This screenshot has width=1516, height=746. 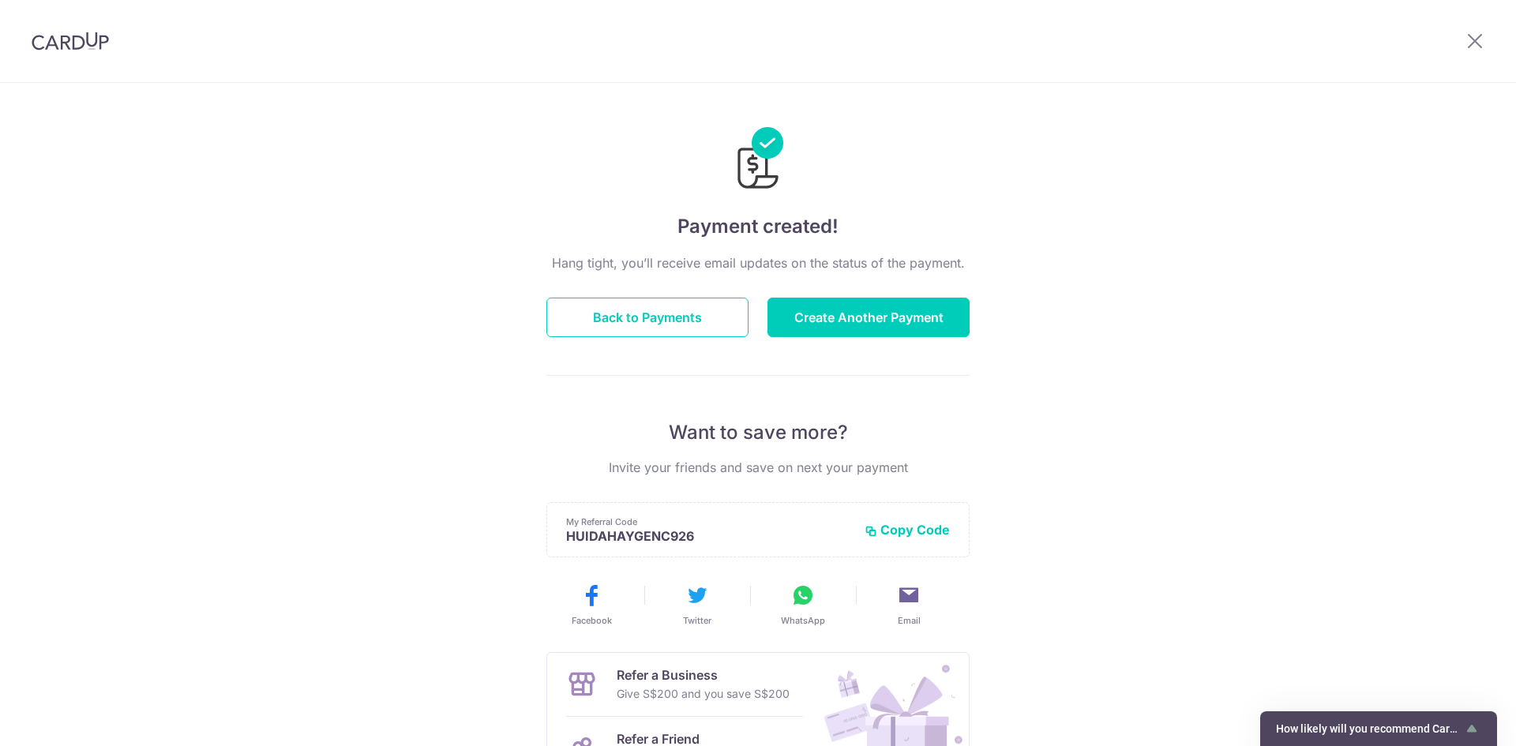 What do you see at coordinates (803, 621) in the screenshot?
I see `span: WhatsApp` at bounding box center [803, 621].